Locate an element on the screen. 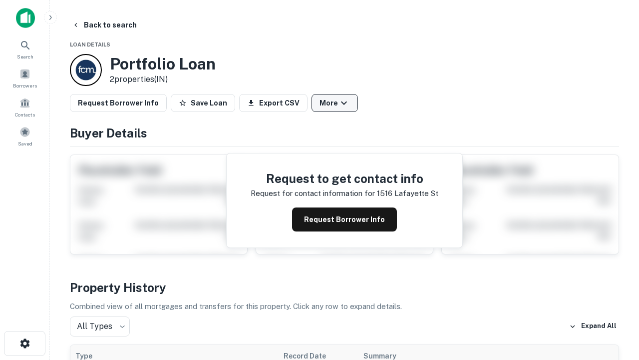 This screenshot has height=360, width=639. span: Search is located at coordinates (25, 56).